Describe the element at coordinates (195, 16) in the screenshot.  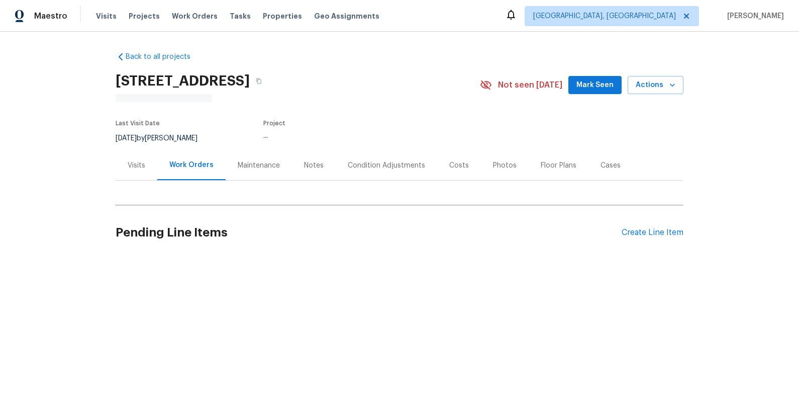
I see `span: Work Orders` at that location.